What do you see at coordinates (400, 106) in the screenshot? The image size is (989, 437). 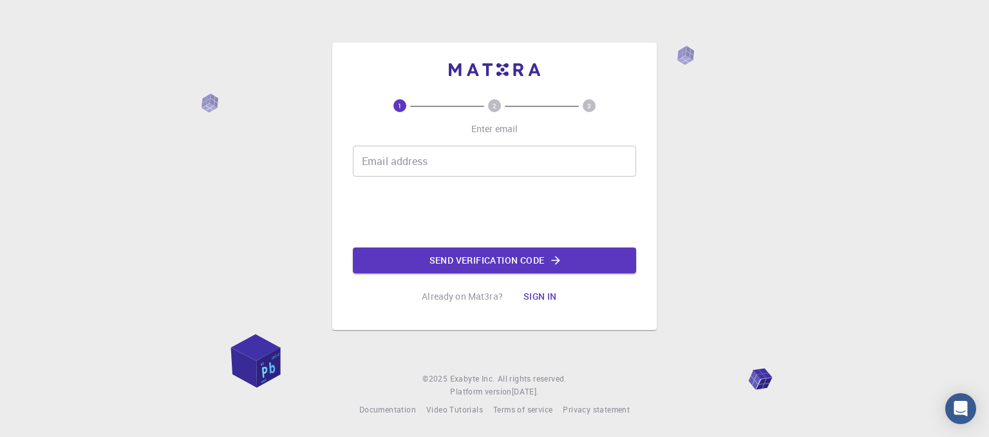 I see `text: 1` at bounding box center [400, 106].